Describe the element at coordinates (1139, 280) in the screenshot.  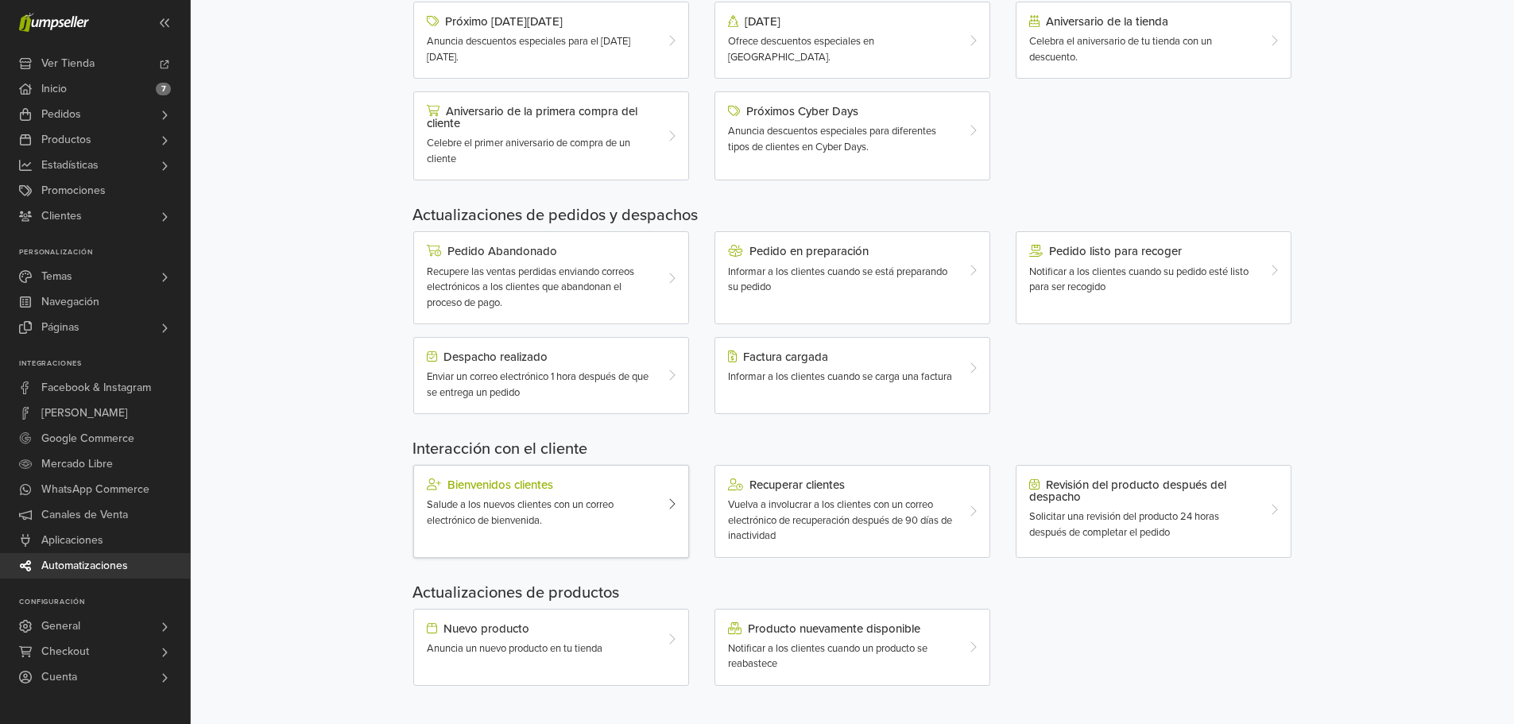
I see `span: Notificar a los clientes cuando su pedido esté listo para ser recogido` at that location.